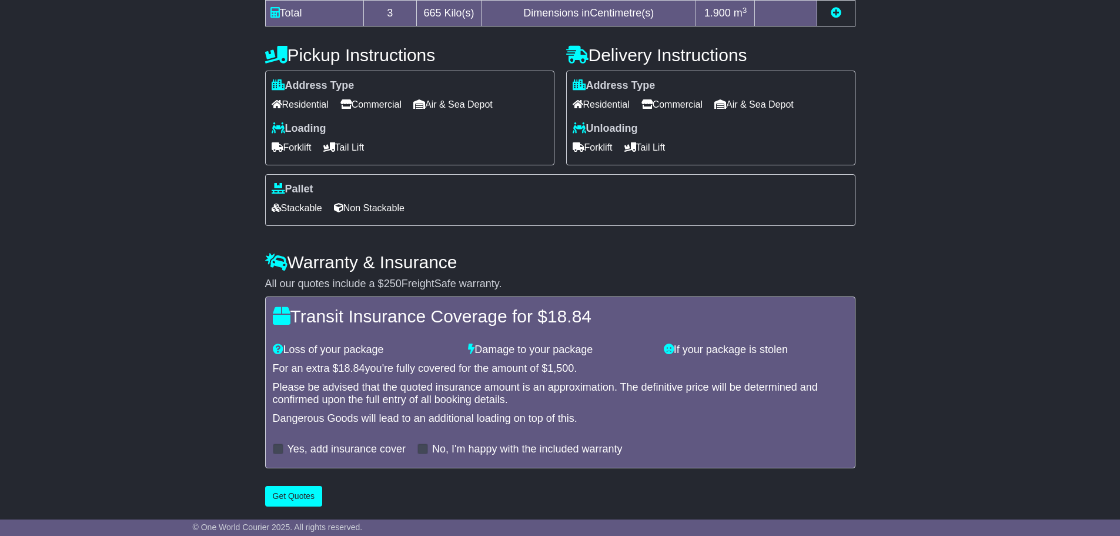 This screenshot has height=536, width=1120. Describe the element at coordinates (393, 283) in the screenshot. I see `span: 250` at that location.